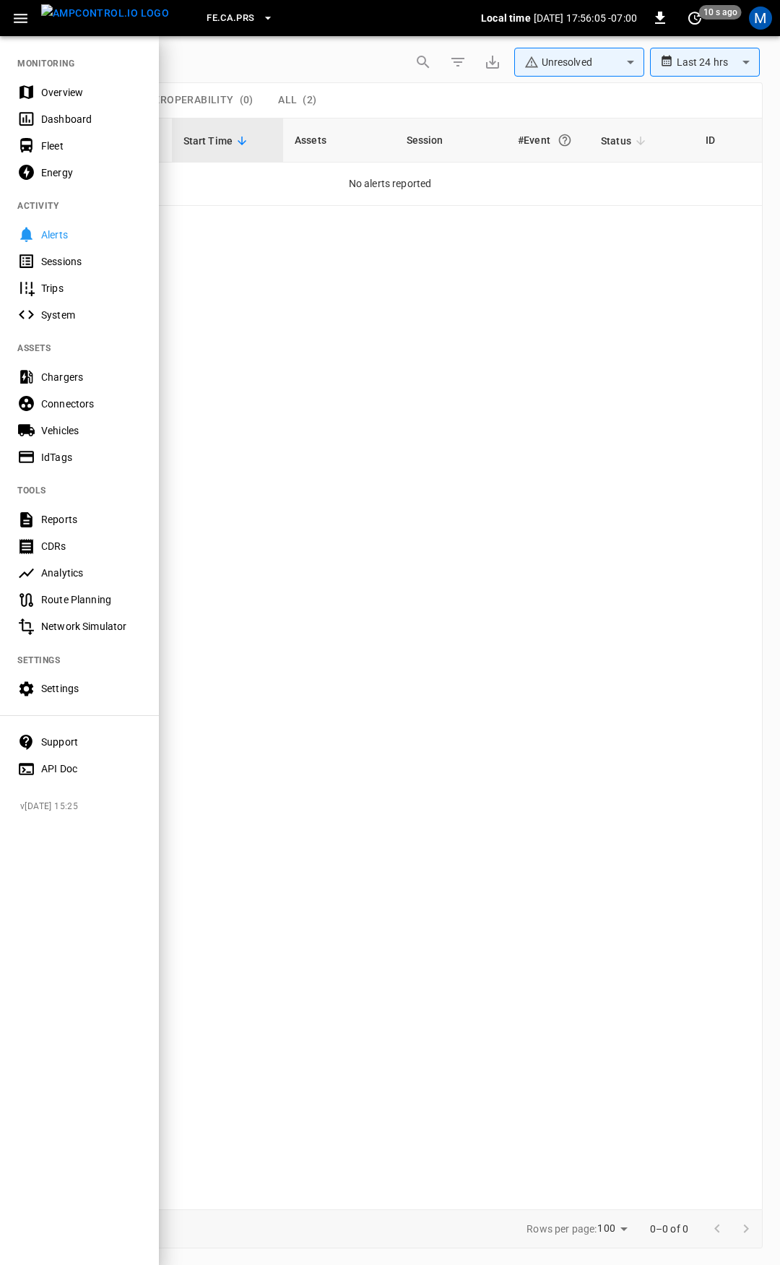 The image size is (780, 1265). What do you see at coordinates (91, 742) in the screenshot?
I see `div: Support` at bounding box center [91, 742].